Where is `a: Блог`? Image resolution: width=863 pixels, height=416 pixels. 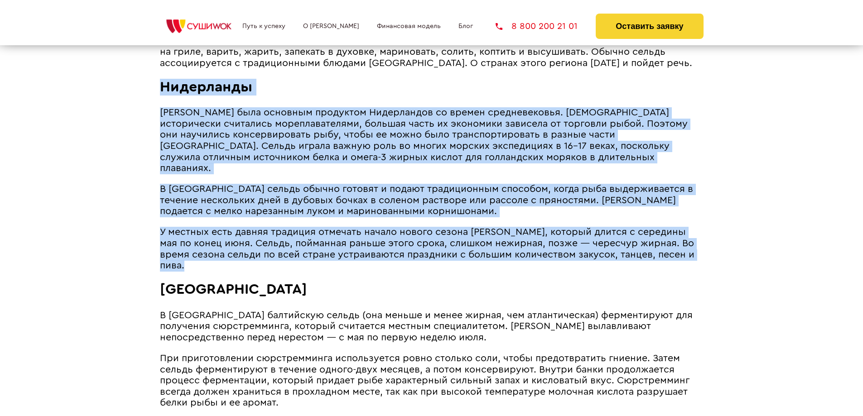 a: Блог is located at coordinates (466, 26).